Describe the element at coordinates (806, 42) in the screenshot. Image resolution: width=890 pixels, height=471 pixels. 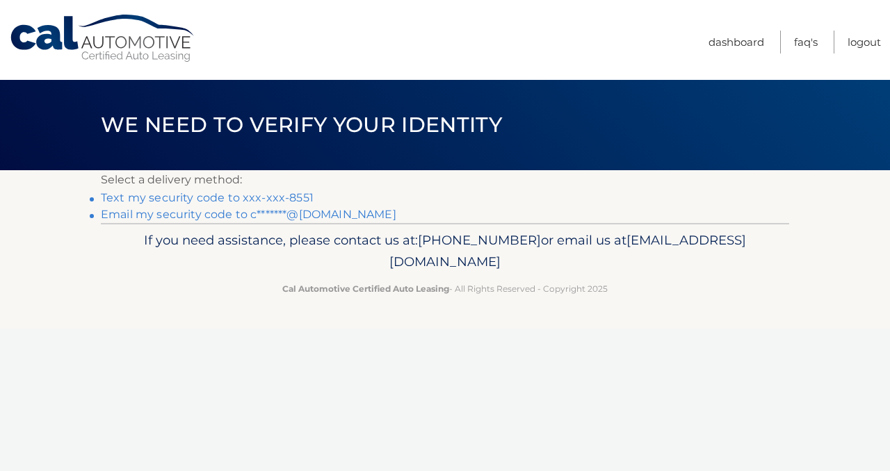
I see `a: FAQ's` at that location.